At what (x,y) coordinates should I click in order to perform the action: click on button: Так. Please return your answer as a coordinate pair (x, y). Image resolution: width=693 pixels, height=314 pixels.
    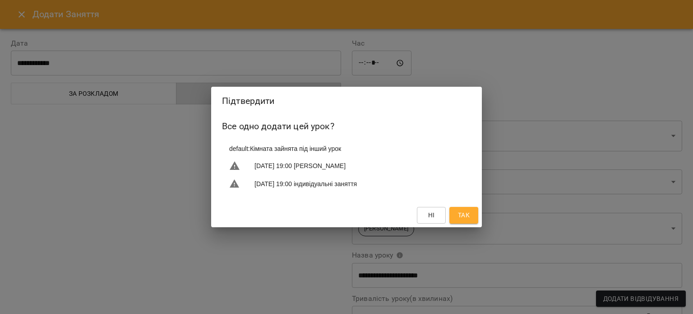
    Looking at the image, I should click on (464, 215).